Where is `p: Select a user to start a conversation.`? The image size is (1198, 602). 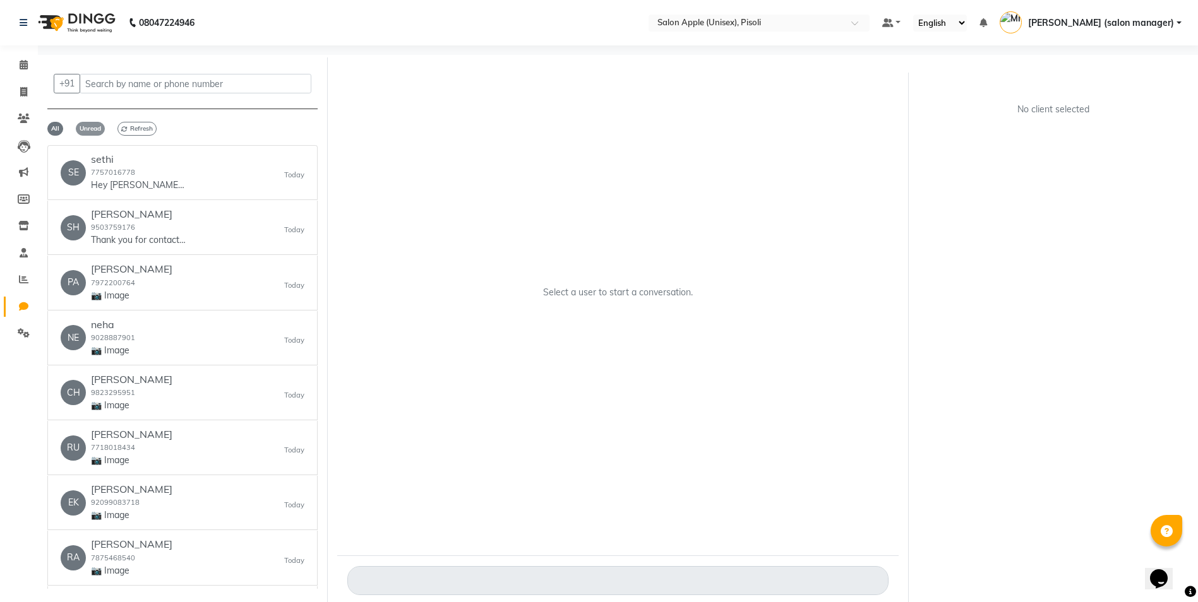 p: Select a user to start a conversation. is located at coordinates (618, 292).